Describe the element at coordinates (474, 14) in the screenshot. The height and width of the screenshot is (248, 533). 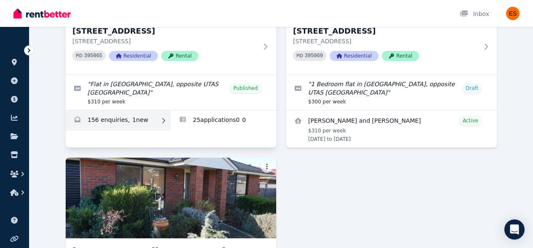
I see `div: Inbox` at that location.